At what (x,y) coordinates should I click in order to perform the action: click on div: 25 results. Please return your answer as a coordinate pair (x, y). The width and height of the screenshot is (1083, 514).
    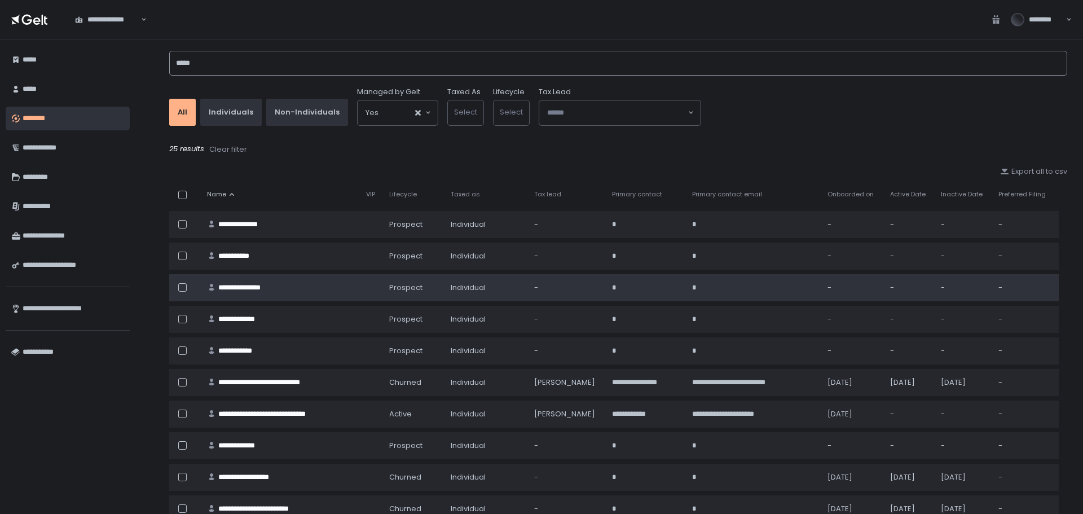
    Looking at the image, I should click on (618, 150).